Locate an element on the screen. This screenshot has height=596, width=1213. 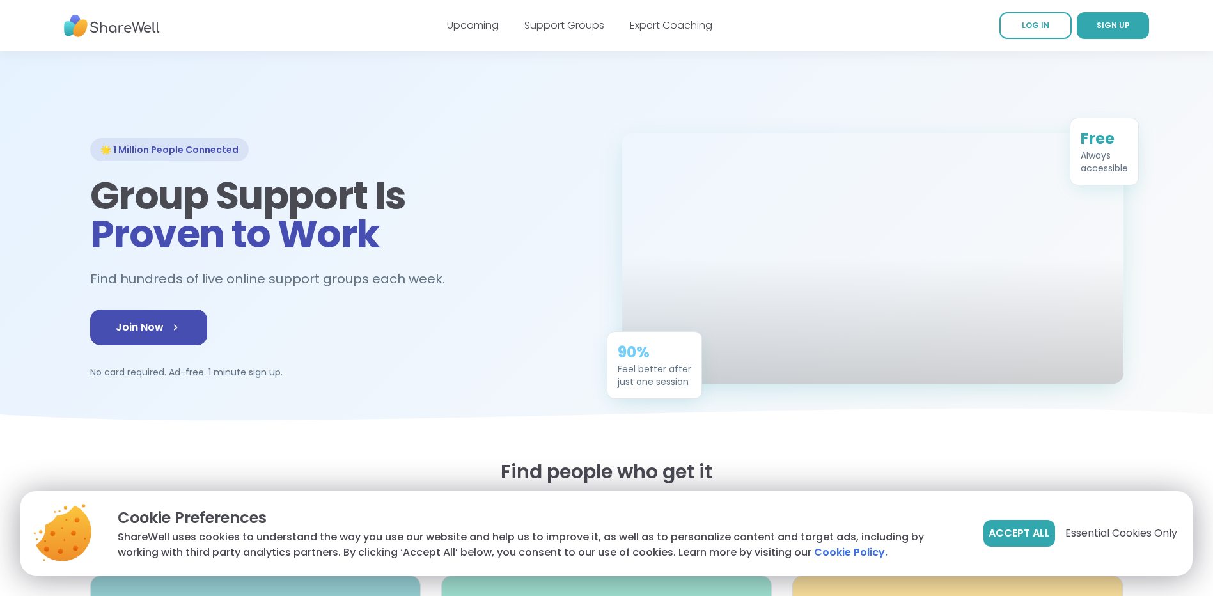
span: LOG IN is located at coordinates (1036, 25).